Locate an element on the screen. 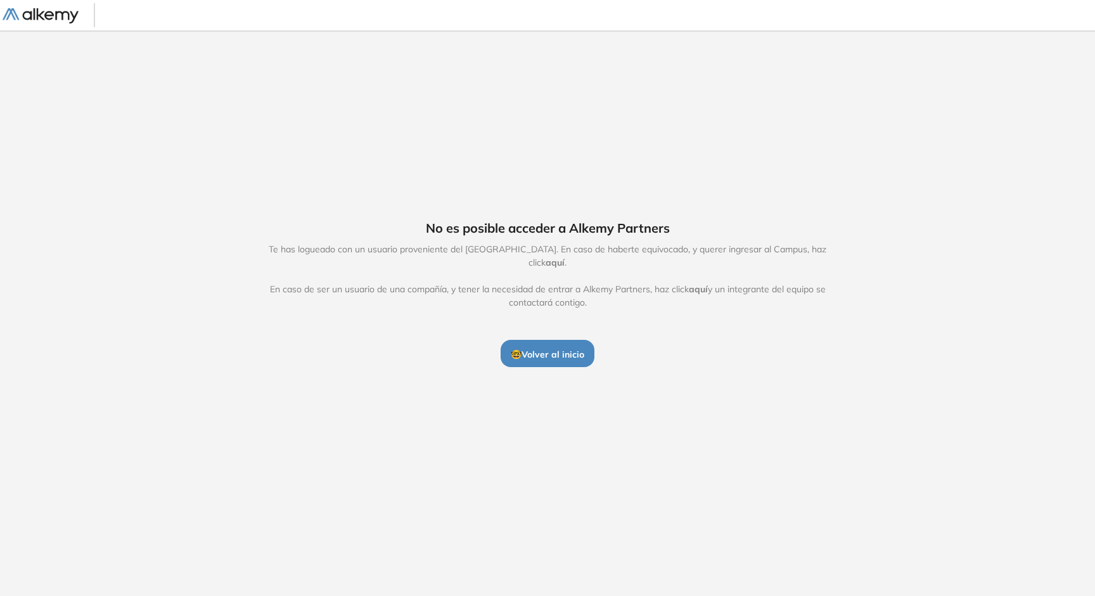 The width and height of the screenshot is (1095, 596). button: 🤓Volver al inicio is located at coordinates (547, 353).